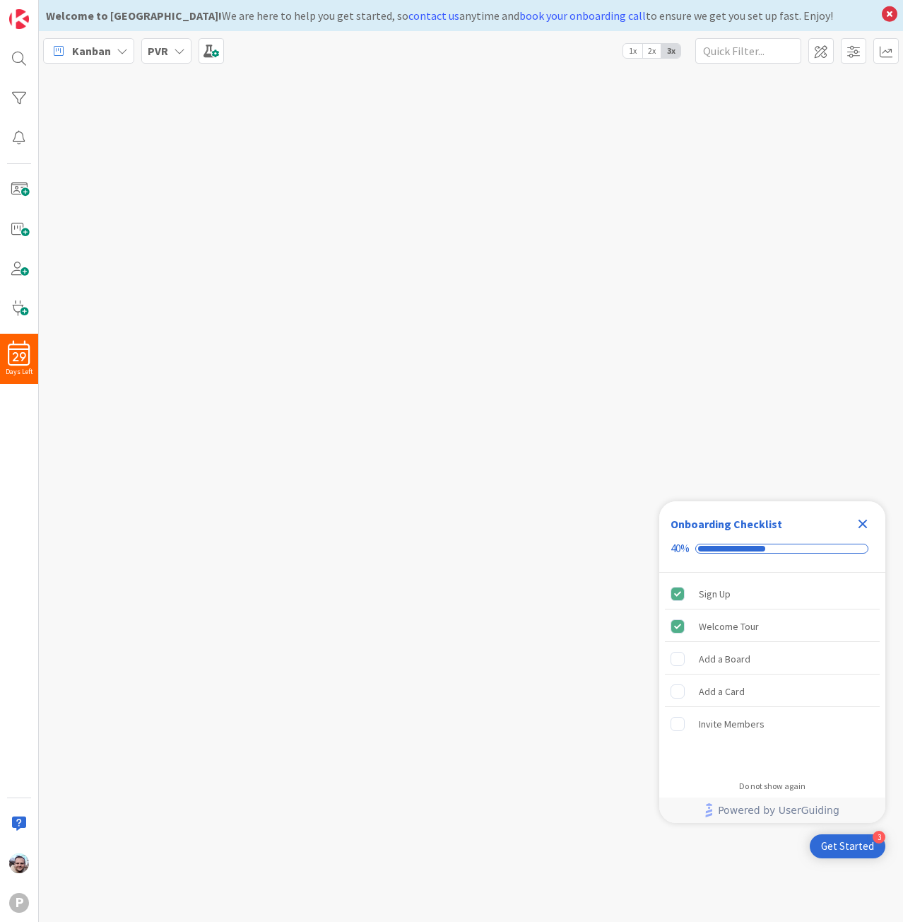 This screenshot has height=922, width=903. Describe the element at coordinates (773, 662) in the screenshot. I see `div: Checklist Container` at that location.